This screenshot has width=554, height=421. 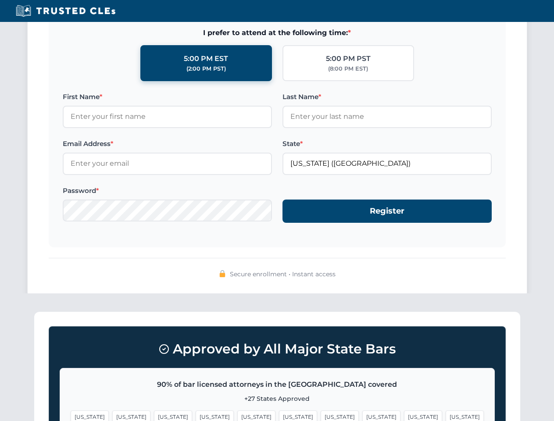 What do you see at coordinates (167, 164) in the screenshot?
I see `input: Enter your email` at bounding box center [167, 164].